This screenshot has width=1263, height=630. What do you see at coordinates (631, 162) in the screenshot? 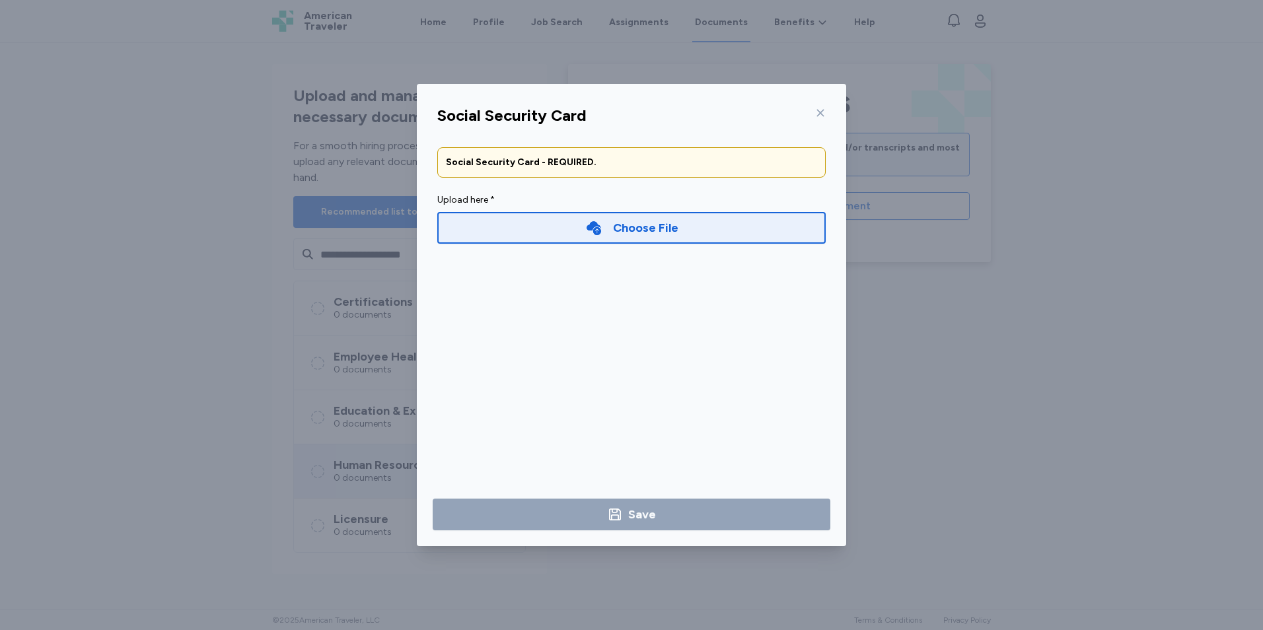
I see `div: Social Security Card - REQUIRED.` at bounding box center [631, 162].